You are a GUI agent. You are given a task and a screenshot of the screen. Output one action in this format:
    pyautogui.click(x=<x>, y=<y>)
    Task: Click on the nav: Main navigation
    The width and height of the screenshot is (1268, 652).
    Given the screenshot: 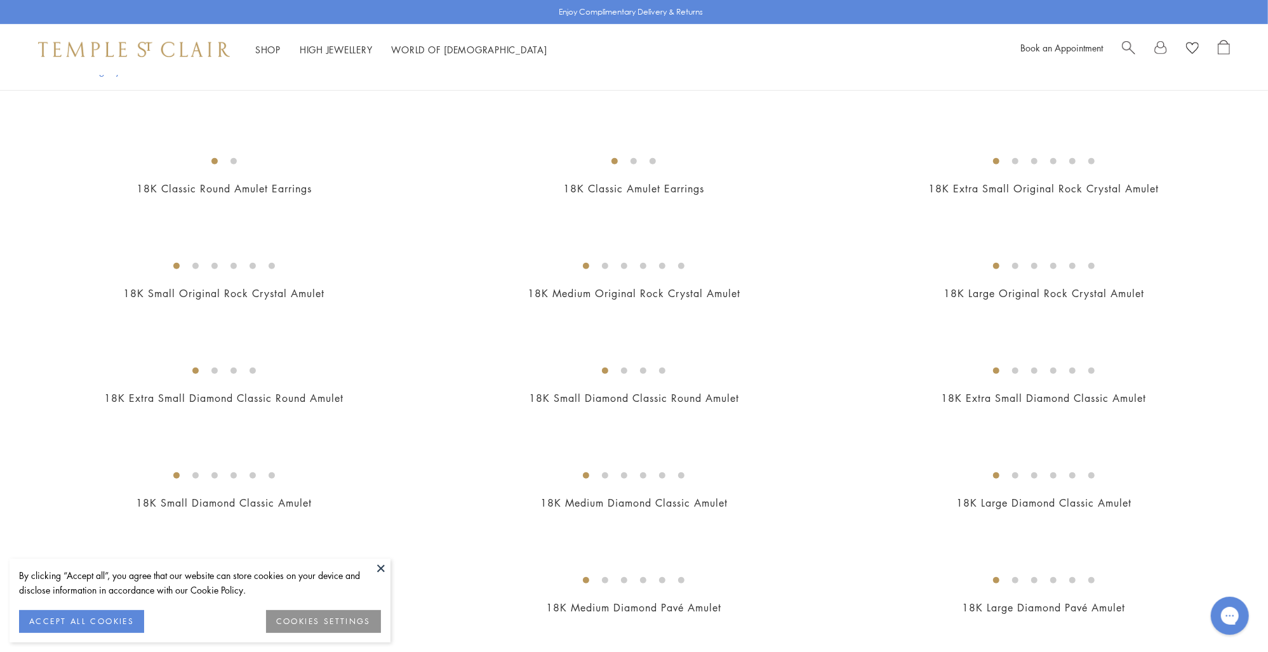 What is the action you would take?
    pyautogui.click(x=401, y=50)
    